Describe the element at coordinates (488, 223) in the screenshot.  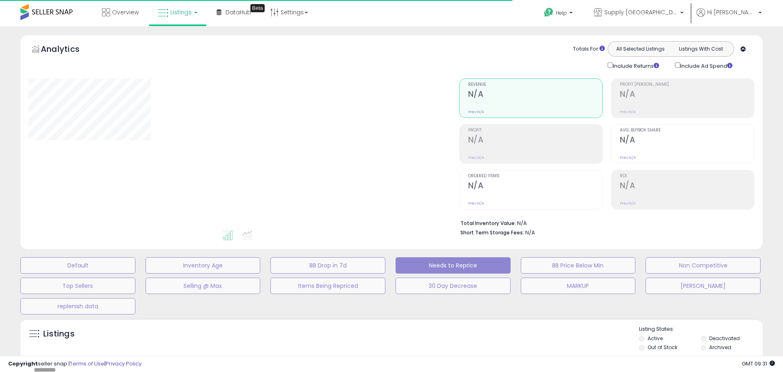
I see `b: Total Inventory Value:` at that location.